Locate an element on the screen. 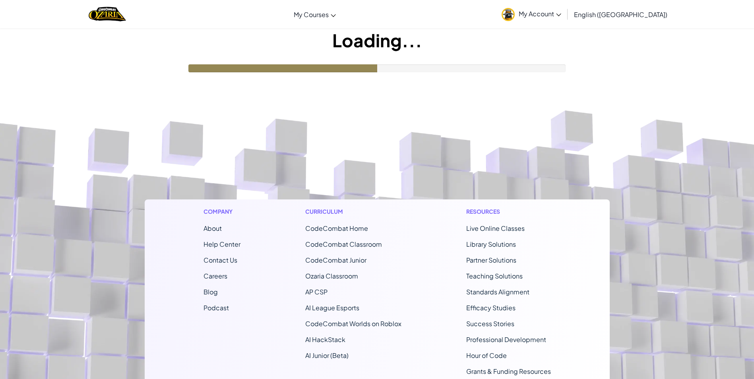 Image resolution: width=754 pixels, height=379 pixels. a: Ozaria Classroom is located at coordinates (331, 276).